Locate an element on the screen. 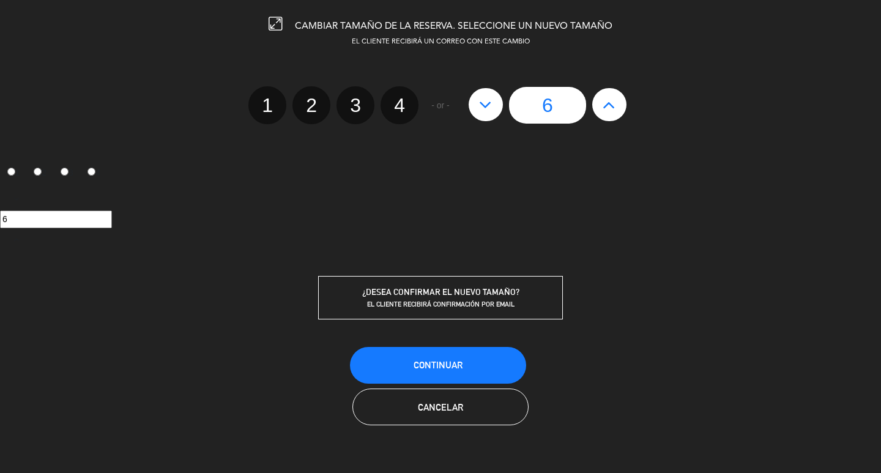  button: Cancelar is located at coordinates (440, 407).